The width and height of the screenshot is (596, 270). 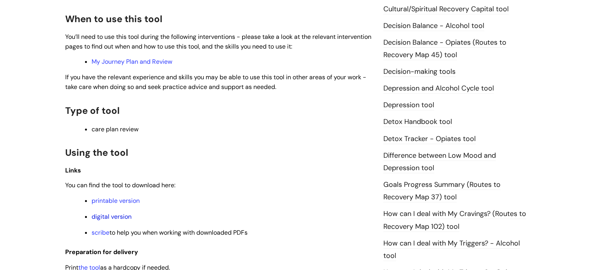 What do you see at coordinates (438, 88) in the screenshot?
I see `a: Depression and Alcohol Cycle tool` at bounding box center [438, 88].